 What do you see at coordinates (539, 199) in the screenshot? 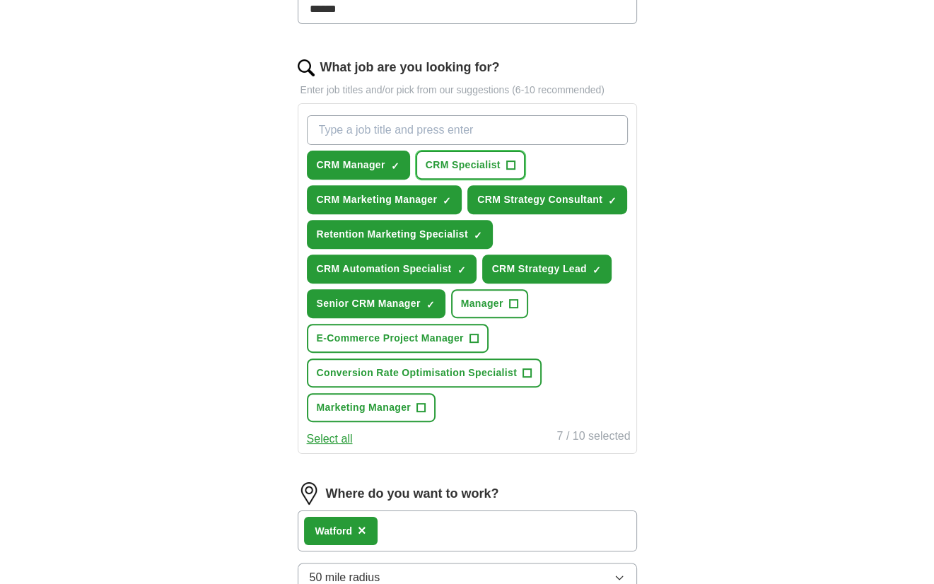
I see `span: CRM Strategy Consultant` at bounding box center [539, 199].